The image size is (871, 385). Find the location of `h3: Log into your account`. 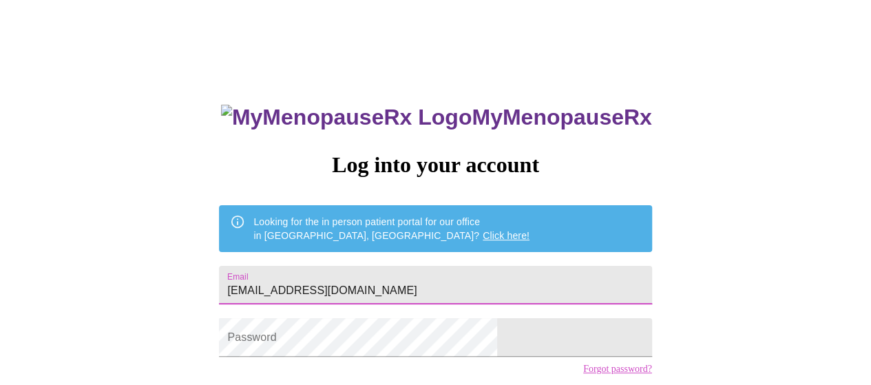

h3: Log into your account is located at coordinates (435, 164).